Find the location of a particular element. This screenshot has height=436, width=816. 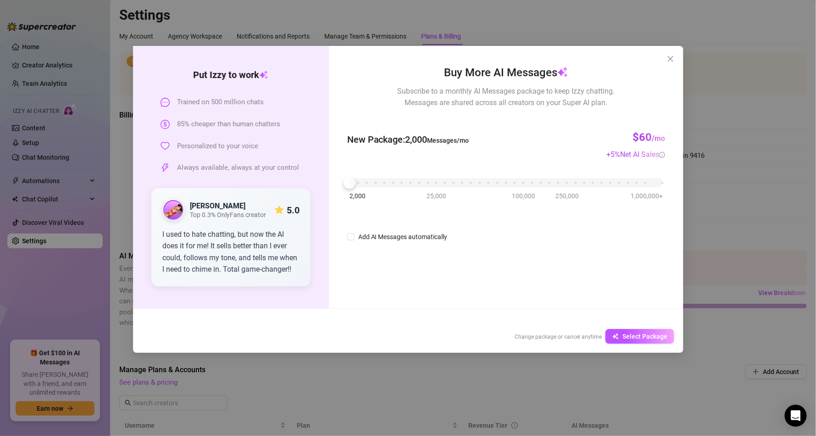

div: Add AI Messages automatically is located at coordinates (402, 237).